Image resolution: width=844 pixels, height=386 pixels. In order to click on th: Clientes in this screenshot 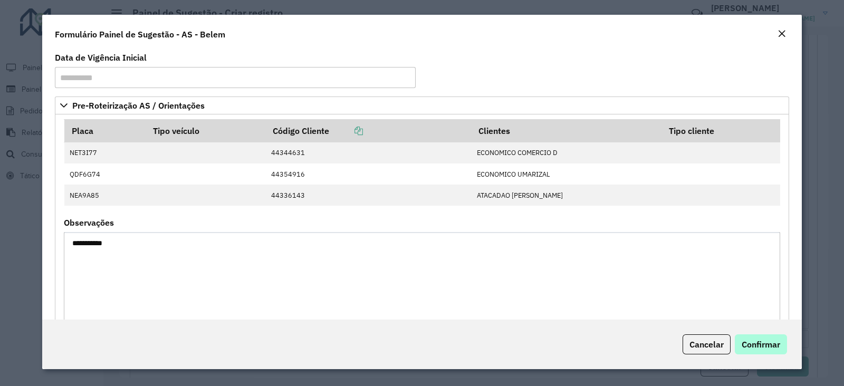, I will do `click(566, 131)`.